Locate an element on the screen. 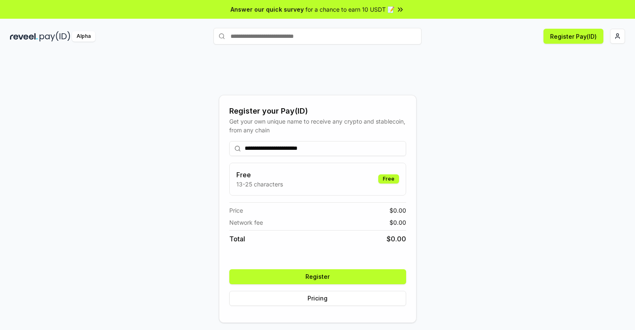 The width and height of the screenshot is (635, 330). p: 13-25 characters is located at coordinates (260, 184).